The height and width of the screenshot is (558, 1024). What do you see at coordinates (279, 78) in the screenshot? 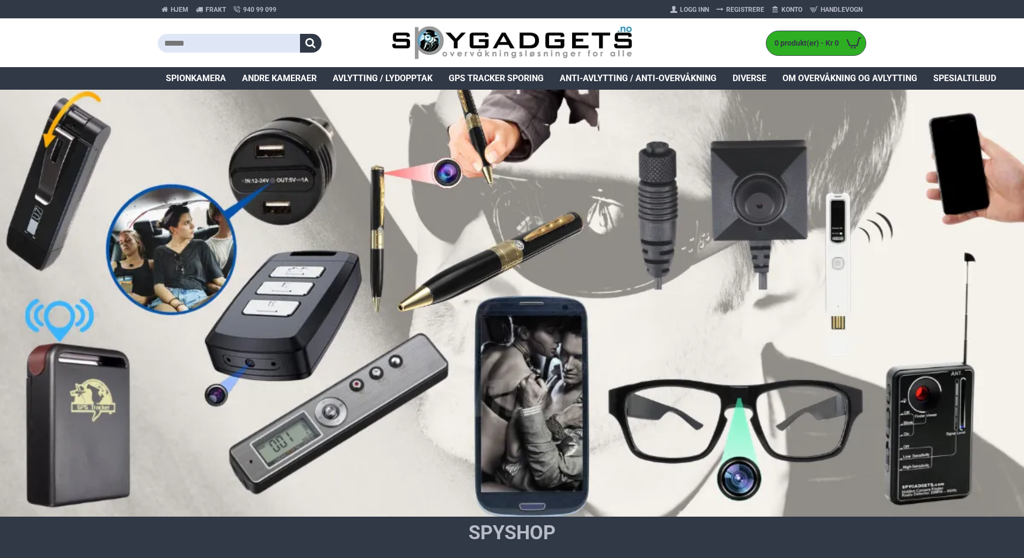
I see `span: Andre kameraer` at bounding box center [279, 78].